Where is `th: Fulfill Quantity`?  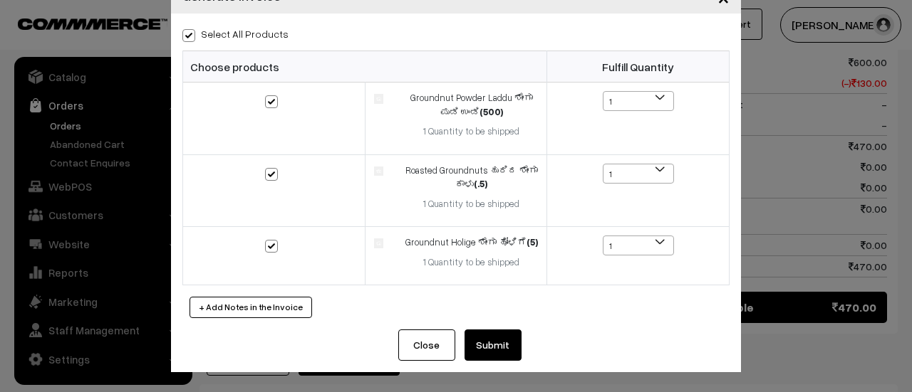
th: Fulfill Quantity is located at coordinates (638, 67).